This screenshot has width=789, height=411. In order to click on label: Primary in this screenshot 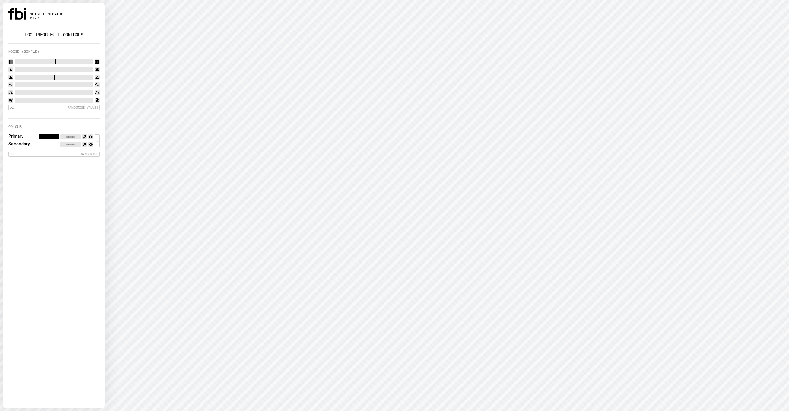, I will do `click(16, 137)`.